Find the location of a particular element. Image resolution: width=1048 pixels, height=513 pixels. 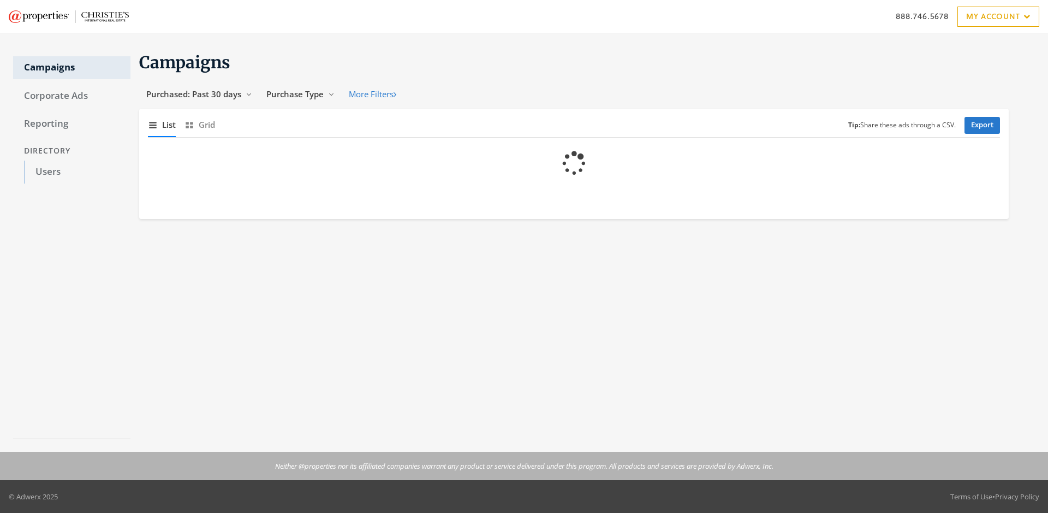

img: Adwerx is located at coordinates (69, 16).